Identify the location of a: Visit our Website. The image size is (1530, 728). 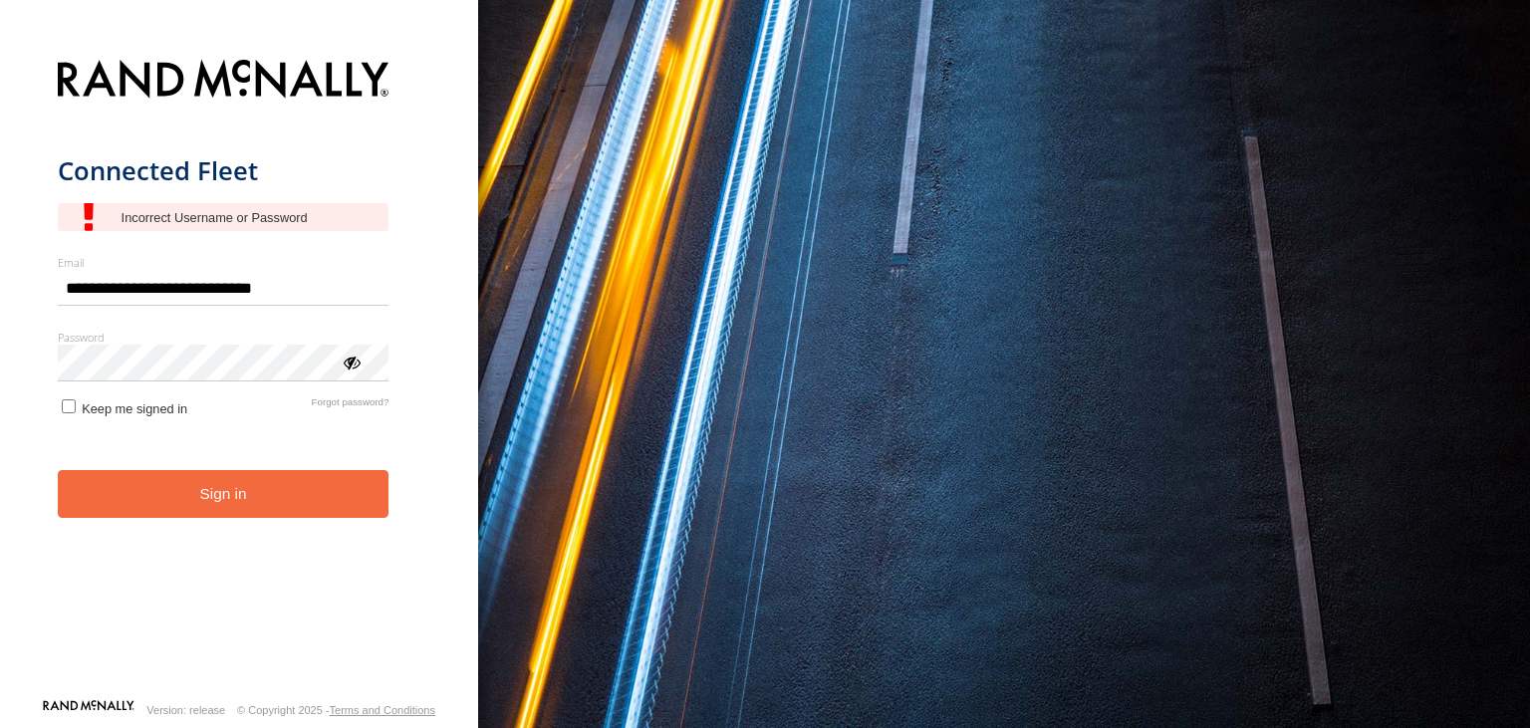
(89, 710).